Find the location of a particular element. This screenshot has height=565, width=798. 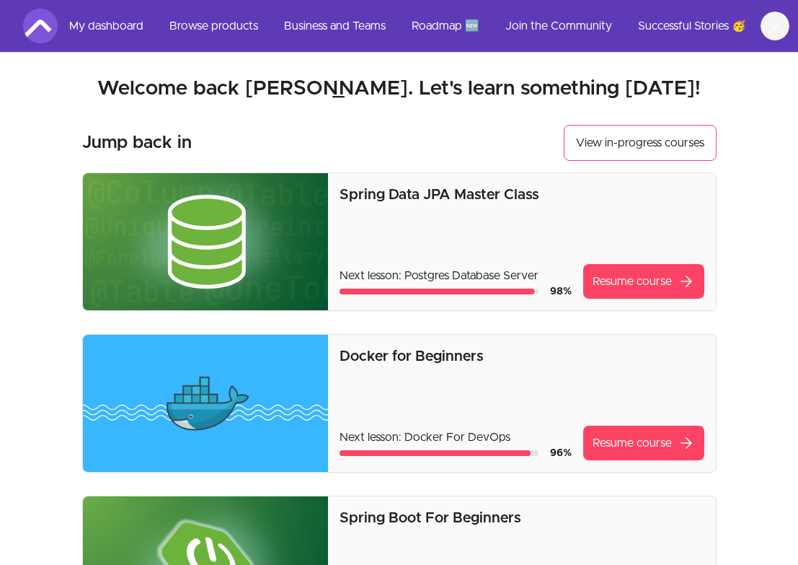

a: My dashboard is located at coordinates (106, 26).